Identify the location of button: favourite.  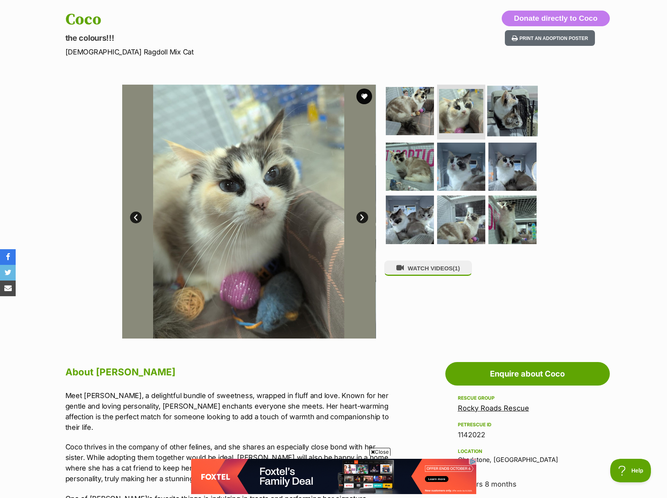
(364, 96).